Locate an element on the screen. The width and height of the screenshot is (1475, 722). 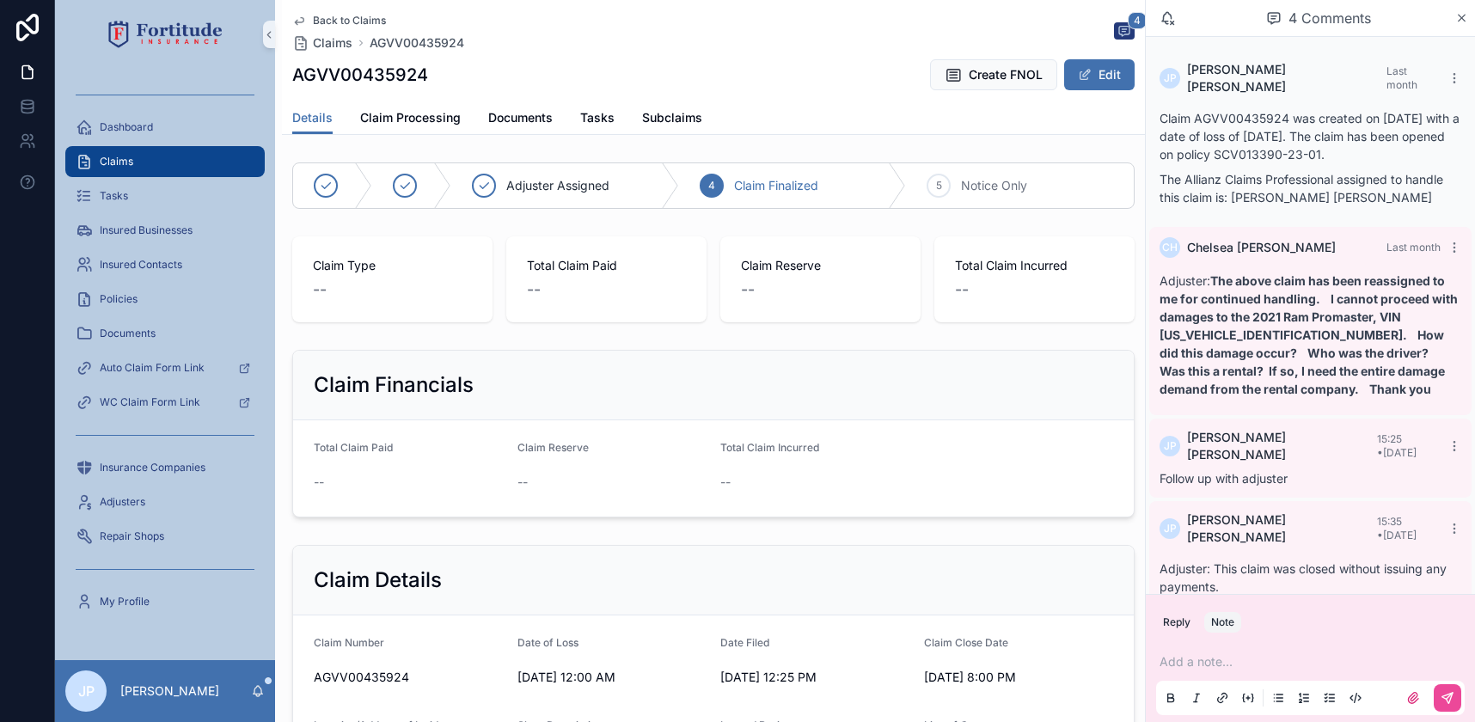
a: WC Claim Form Link is located at coordinates (165, 402).